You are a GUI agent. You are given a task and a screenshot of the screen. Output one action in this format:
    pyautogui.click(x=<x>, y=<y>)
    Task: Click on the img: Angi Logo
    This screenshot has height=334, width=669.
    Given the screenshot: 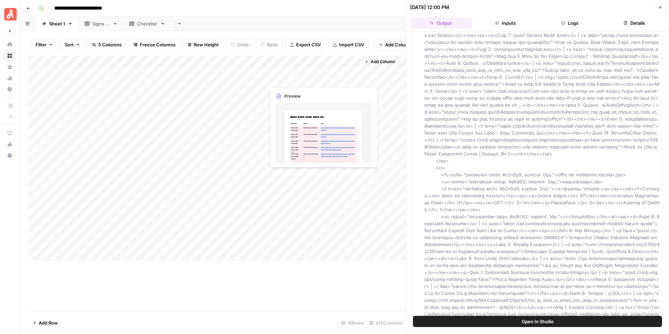 What is the action you would take?
    pyautogui.click(x=10, y=14)
    